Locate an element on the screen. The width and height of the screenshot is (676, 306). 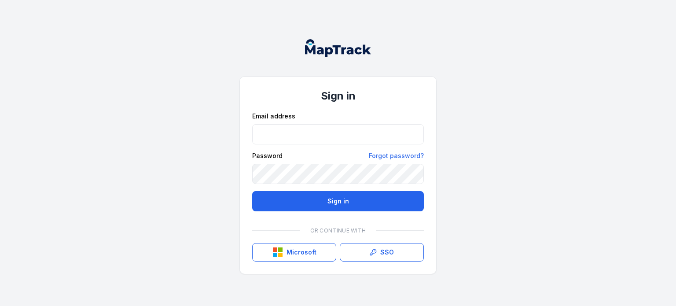
label: Password is located at coordinates (267, 156).